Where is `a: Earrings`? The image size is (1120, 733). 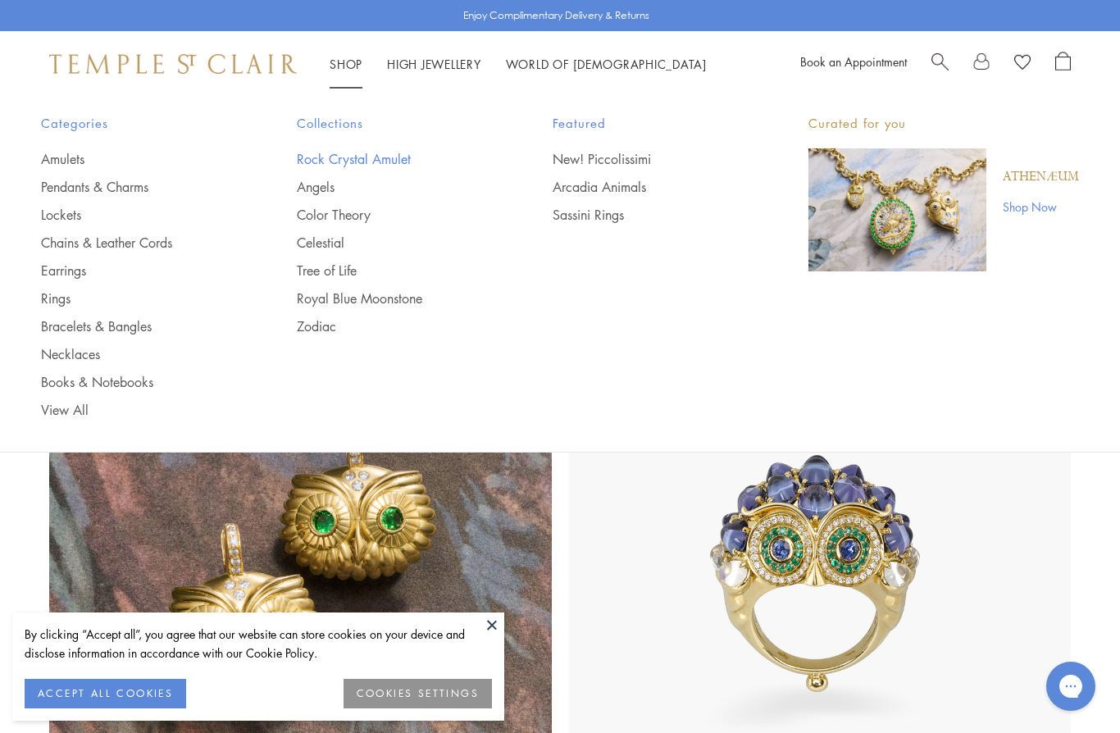 a: Earrings is located at coordinates (136, 271).